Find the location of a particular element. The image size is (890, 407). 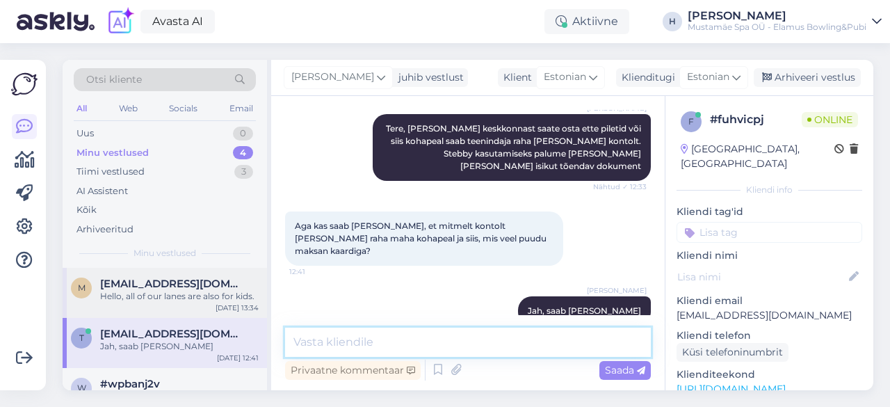

span: Otsi kliente is located at coordinates (114, 79).